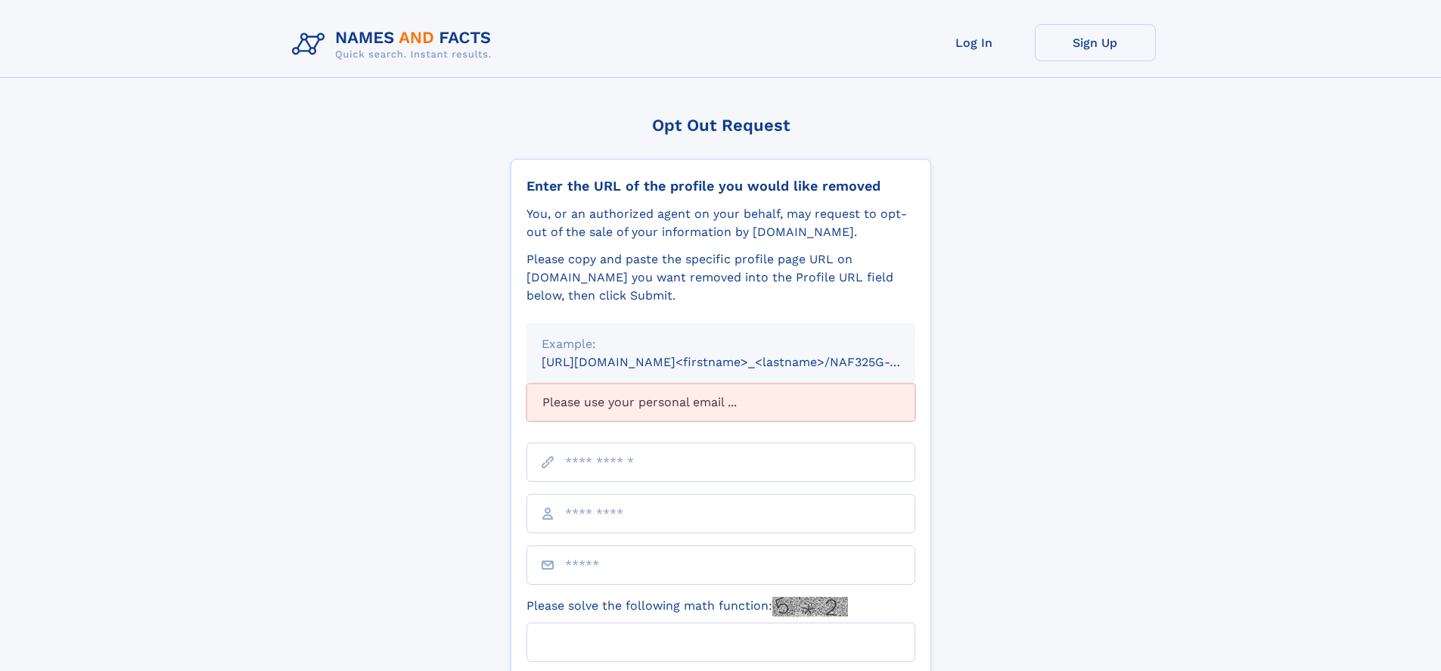 Image resolution: width=1441 pixels, height=671 pixels. Describe the element at coordinates (721, 125) in the screenshot. I see `div: Opt Out Request` at that location.